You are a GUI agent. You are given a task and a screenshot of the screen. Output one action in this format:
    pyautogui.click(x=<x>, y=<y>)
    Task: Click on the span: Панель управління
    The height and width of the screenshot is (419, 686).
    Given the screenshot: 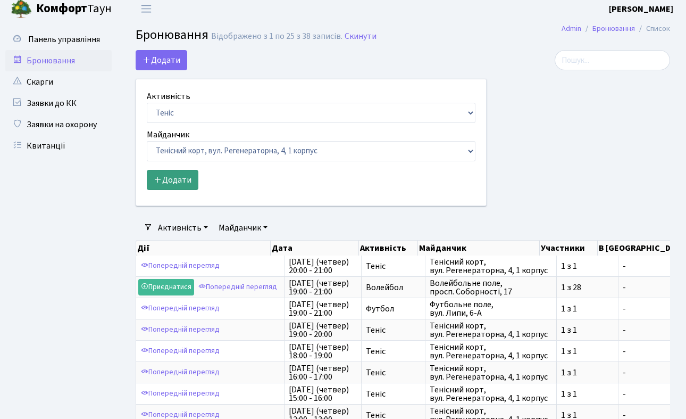 What is the action you would take?
    pyautogui.click(x=64, y=39)
    